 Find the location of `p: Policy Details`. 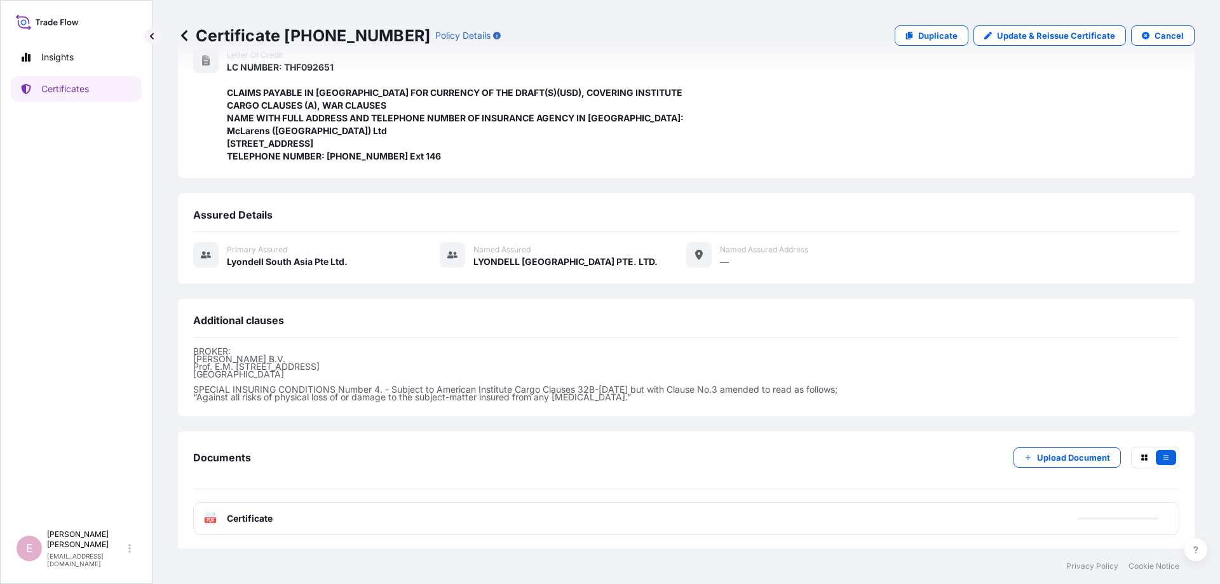

p: Policy Details is located at coordinates (463, 36).